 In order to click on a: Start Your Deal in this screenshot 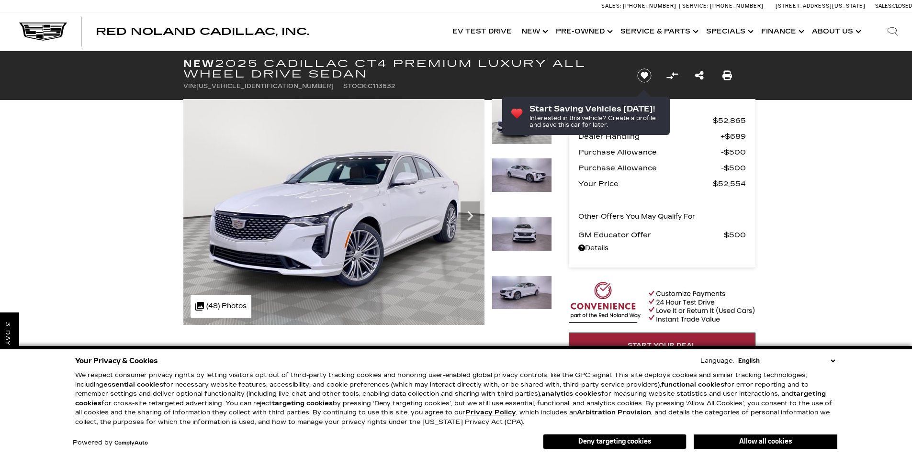, I will do `click(662, 346)`.